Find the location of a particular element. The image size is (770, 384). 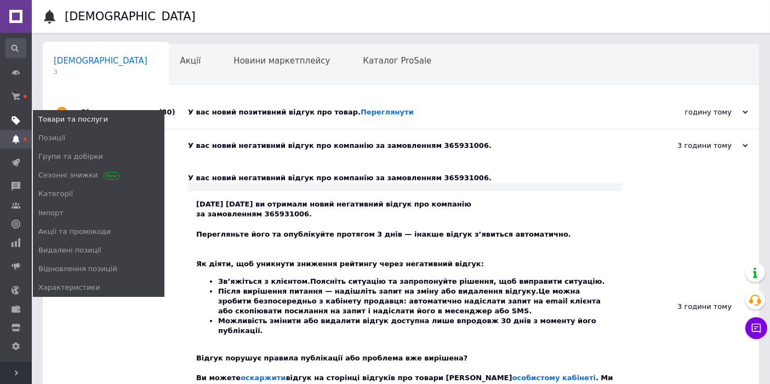

div: годину тому is located at coordinates (693, 112).